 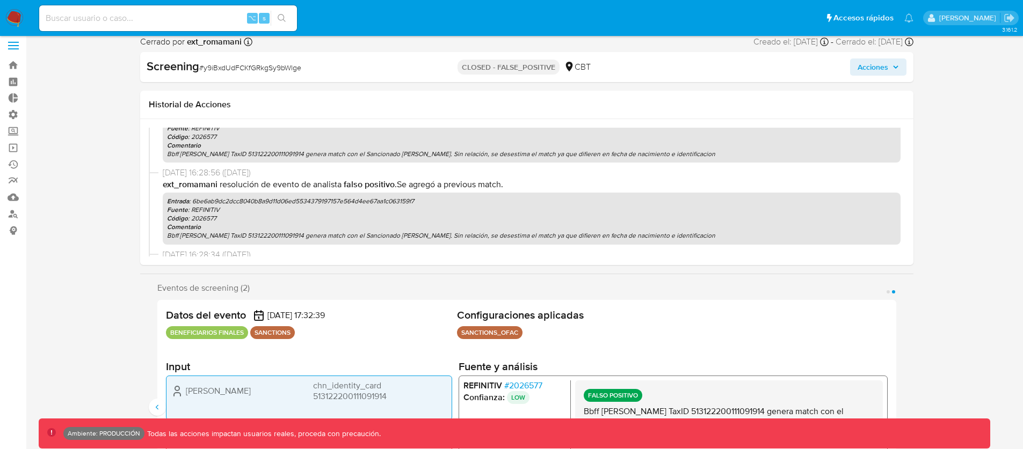 What do you see at coordinates (168, 18) in the screenshot?
I see `input: Buscar usuario o caso...` at bounding box center [168, 18].